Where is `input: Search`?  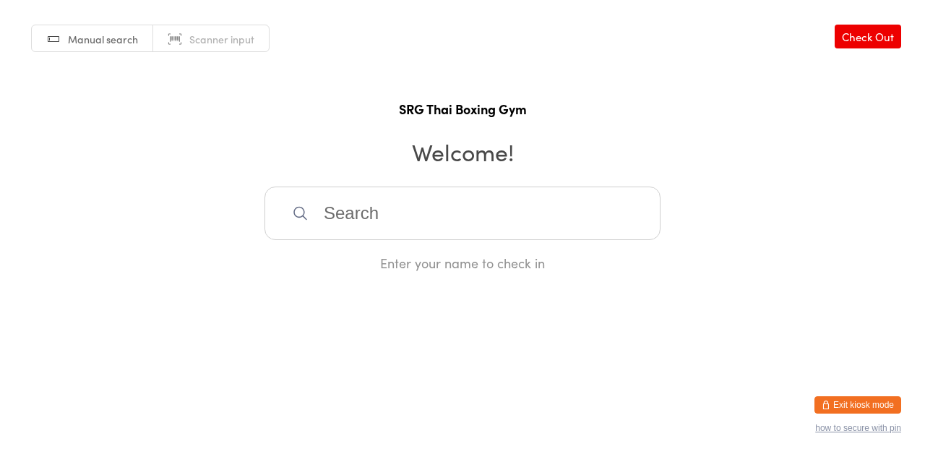
input: Search is located at coordinates (462, 213).